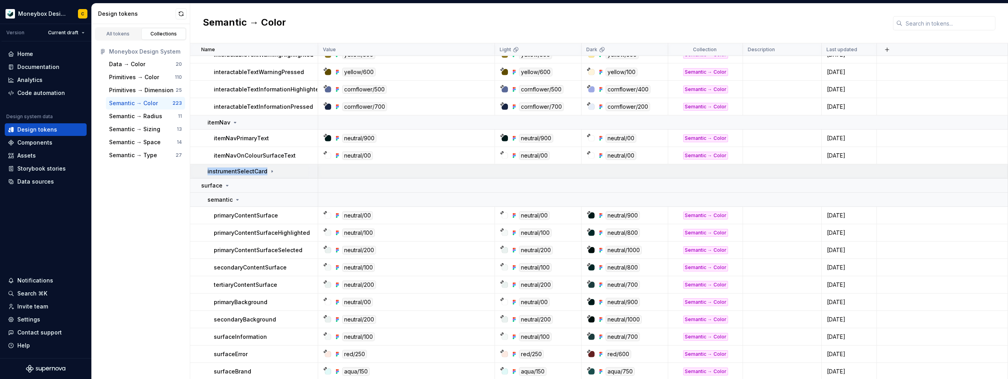 Image resolution: width=1008 pixels, height=379 pixels. Describe the element at coordinates (592, 50) in the screenshot. I see `p: Dark` at that location.